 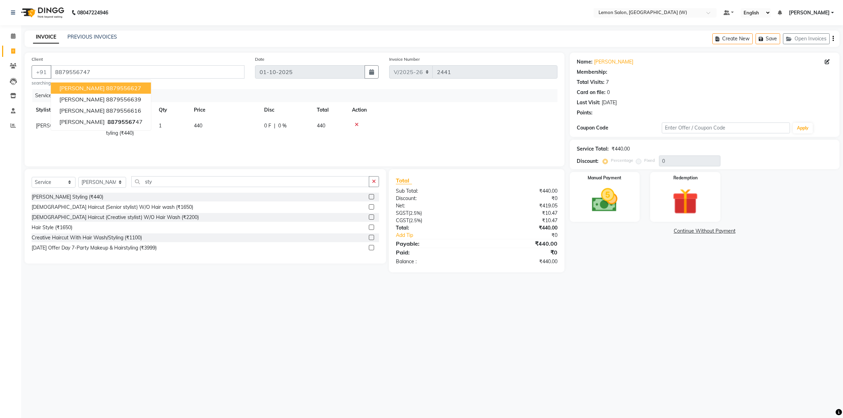 I want to click on th: Price, so click(x=225, y=110).